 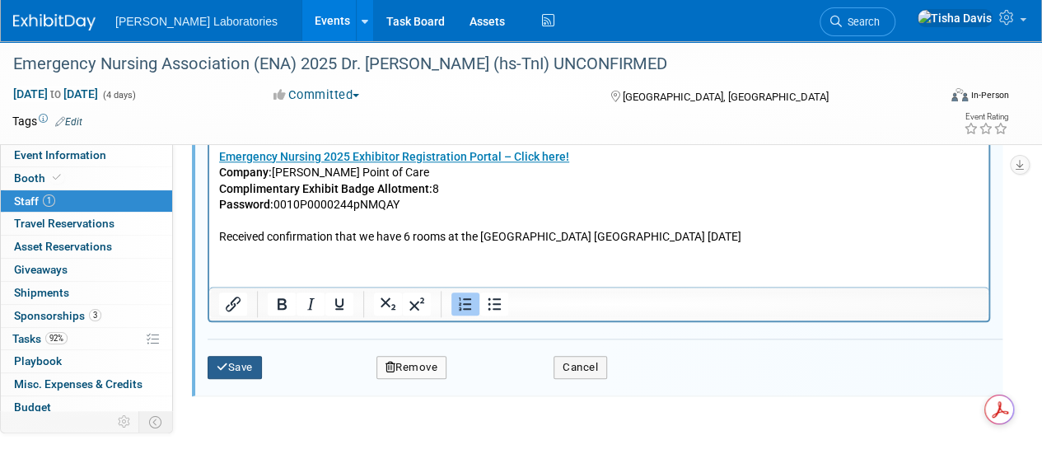 What do you see at coordinates (955, 18) in the screenshot?
I see `img: Tisha Davis` at bounding box center [955, 18].